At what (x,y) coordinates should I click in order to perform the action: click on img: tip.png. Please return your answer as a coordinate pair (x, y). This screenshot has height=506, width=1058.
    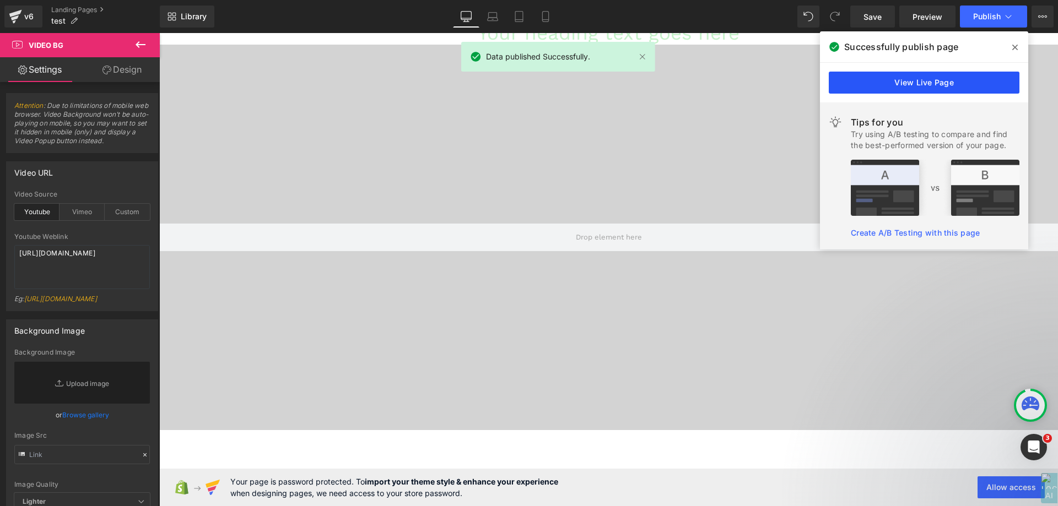
    Looking at the image, I should click on (935, 188).